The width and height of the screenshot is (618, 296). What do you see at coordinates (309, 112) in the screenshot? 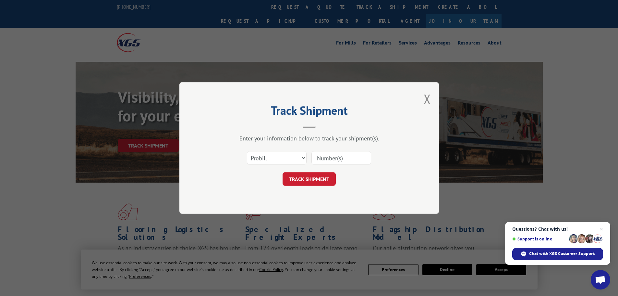
I see `h2: Track Shipment` at bounding box center [309, 112].